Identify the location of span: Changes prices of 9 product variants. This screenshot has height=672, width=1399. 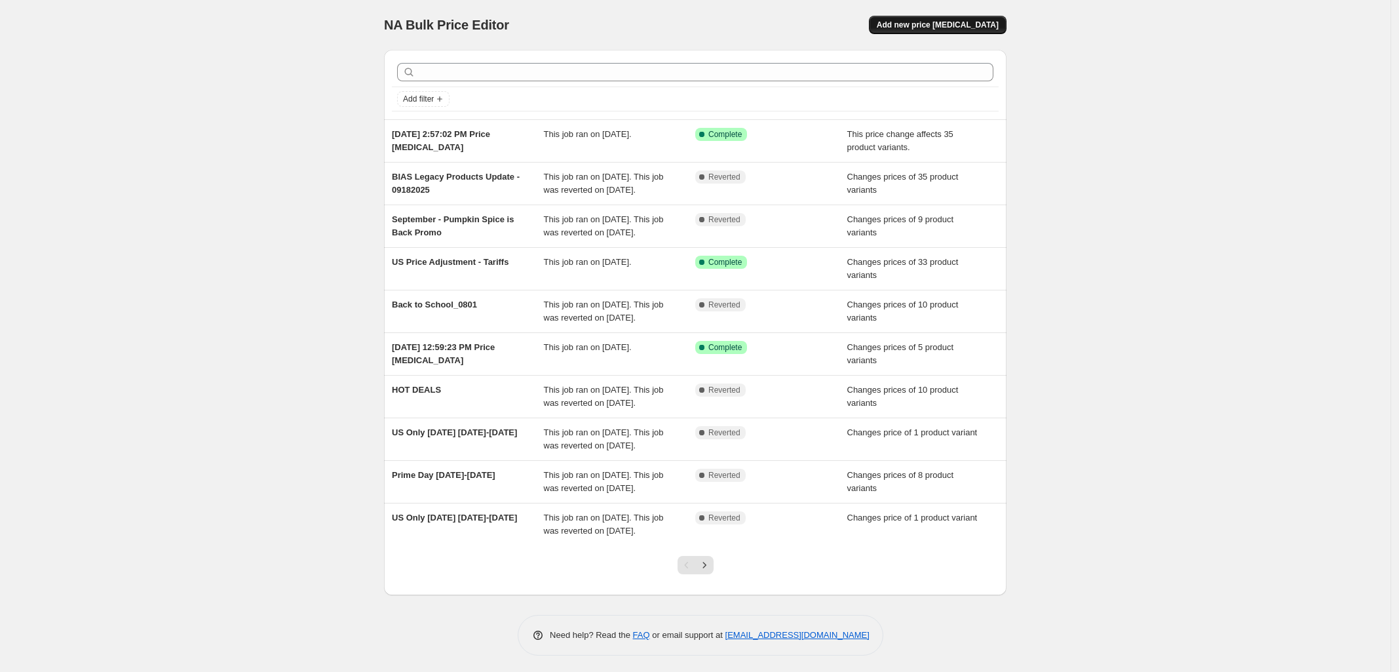
(900, 225).